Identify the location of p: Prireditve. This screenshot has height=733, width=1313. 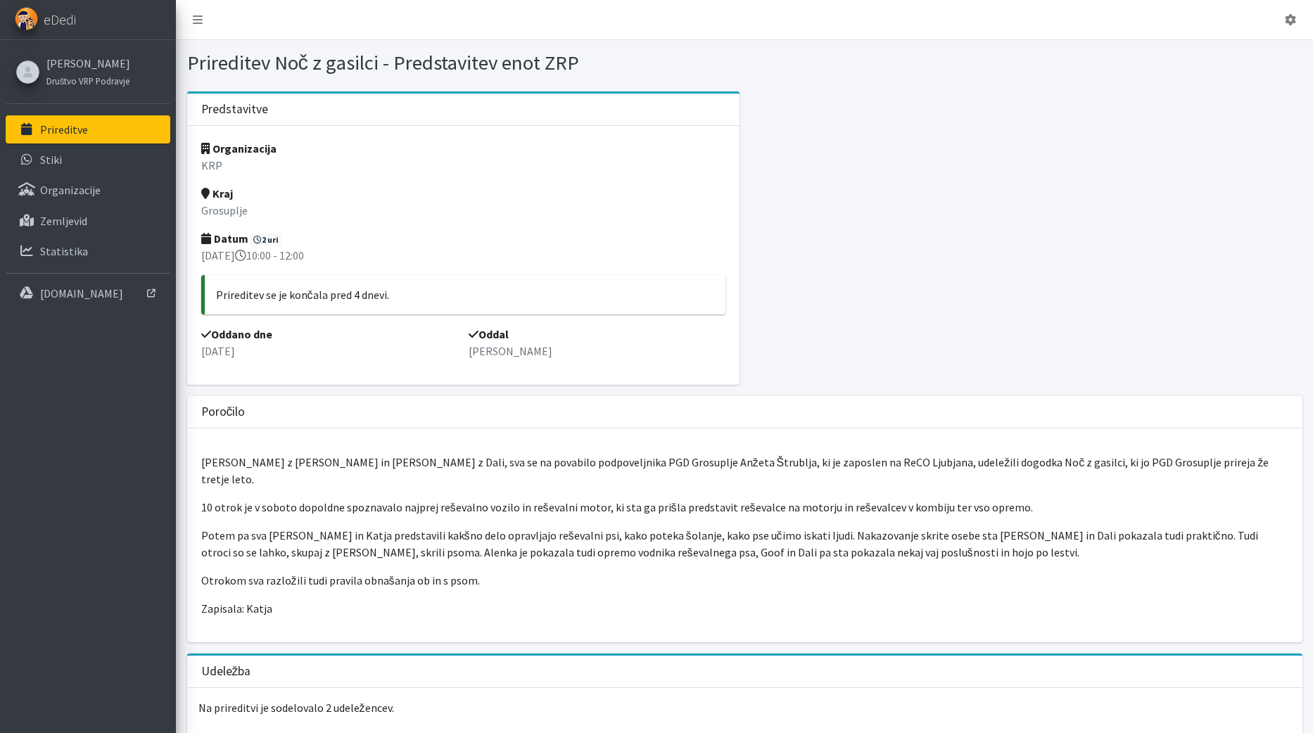
(64, 129).